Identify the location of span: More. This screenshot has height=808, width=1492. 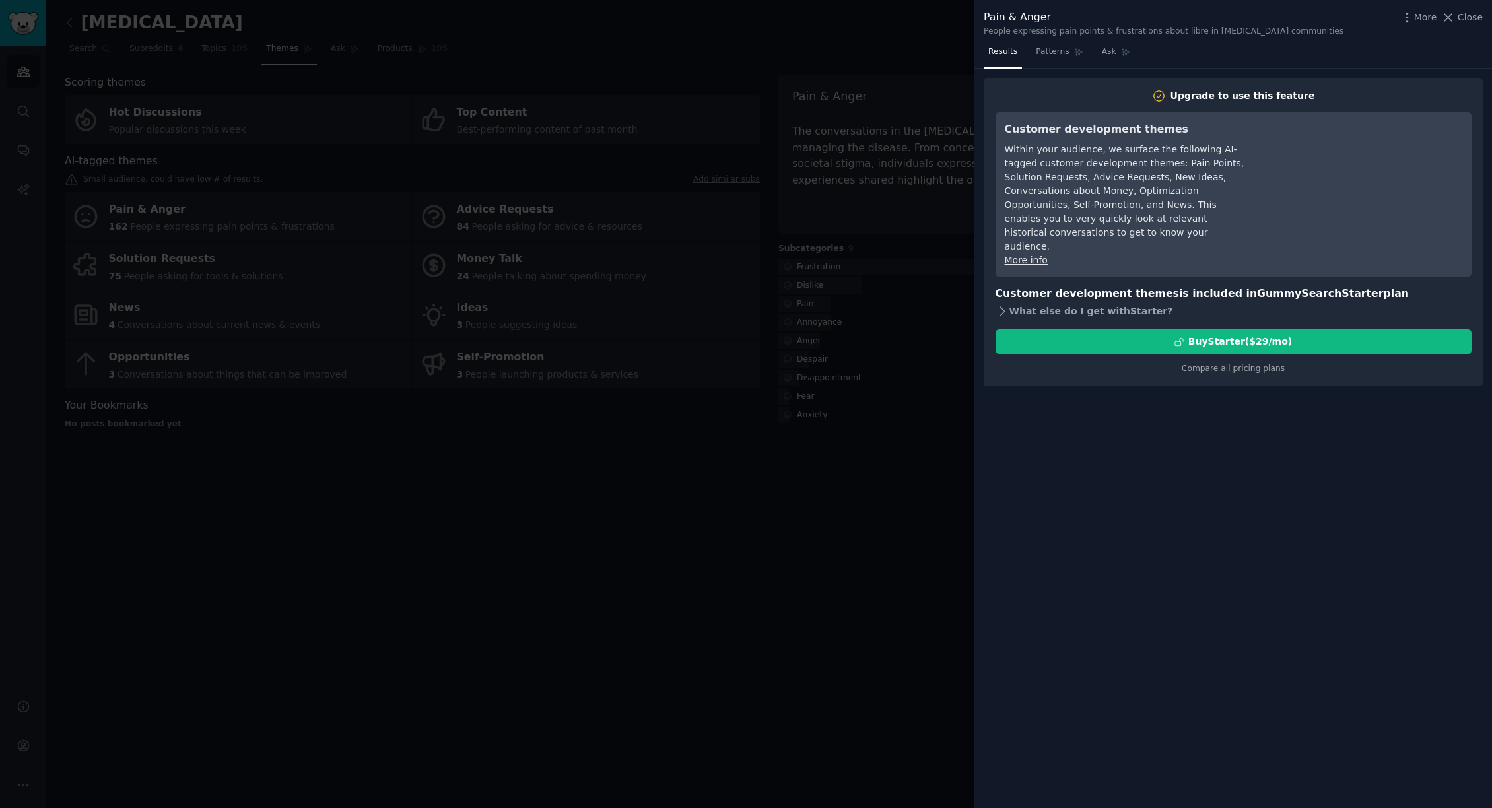
(1426, 17).